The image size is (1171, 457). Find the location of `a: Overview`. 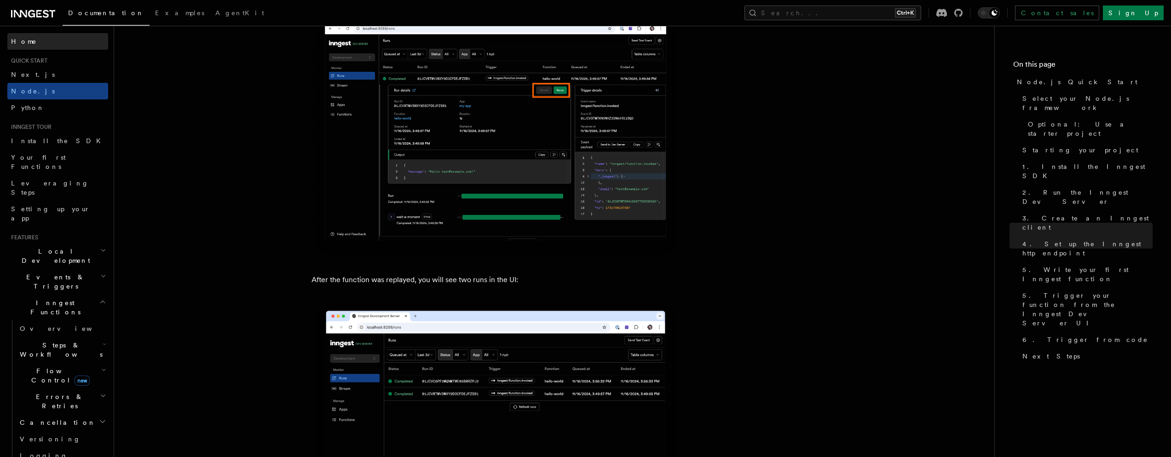

a: Overview is located at coordinates (62, 329).